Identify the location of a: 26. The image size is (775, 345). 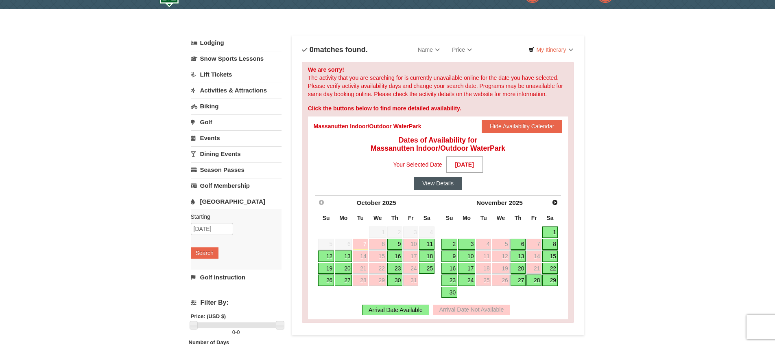
(326, 280).